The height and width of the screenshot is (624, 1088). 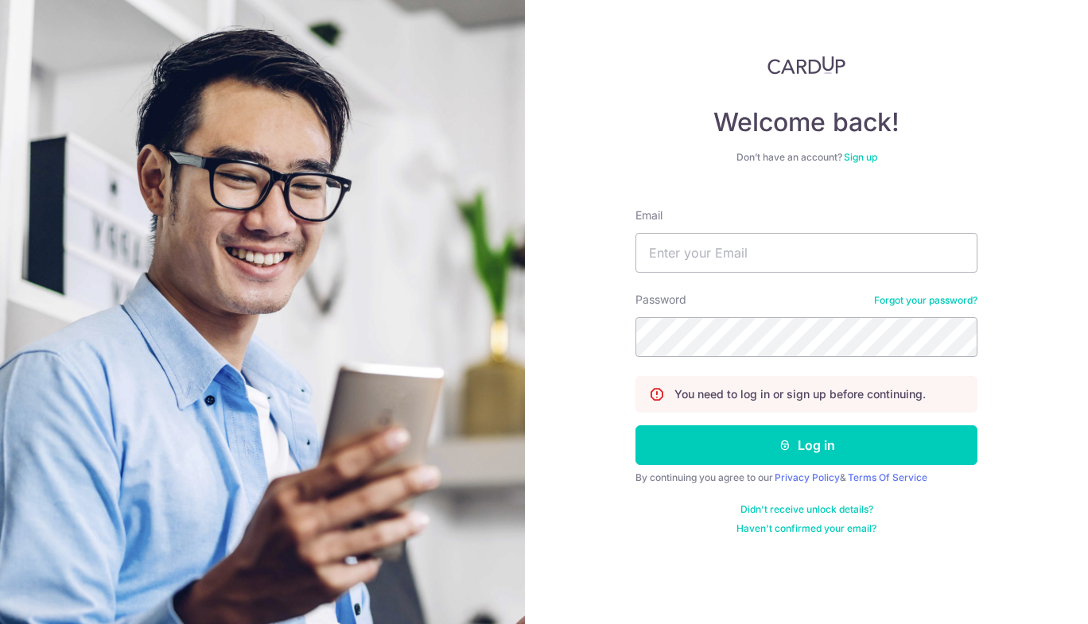 I want to click on div: By continuing you agree to our &, so click(x=807, y=478).